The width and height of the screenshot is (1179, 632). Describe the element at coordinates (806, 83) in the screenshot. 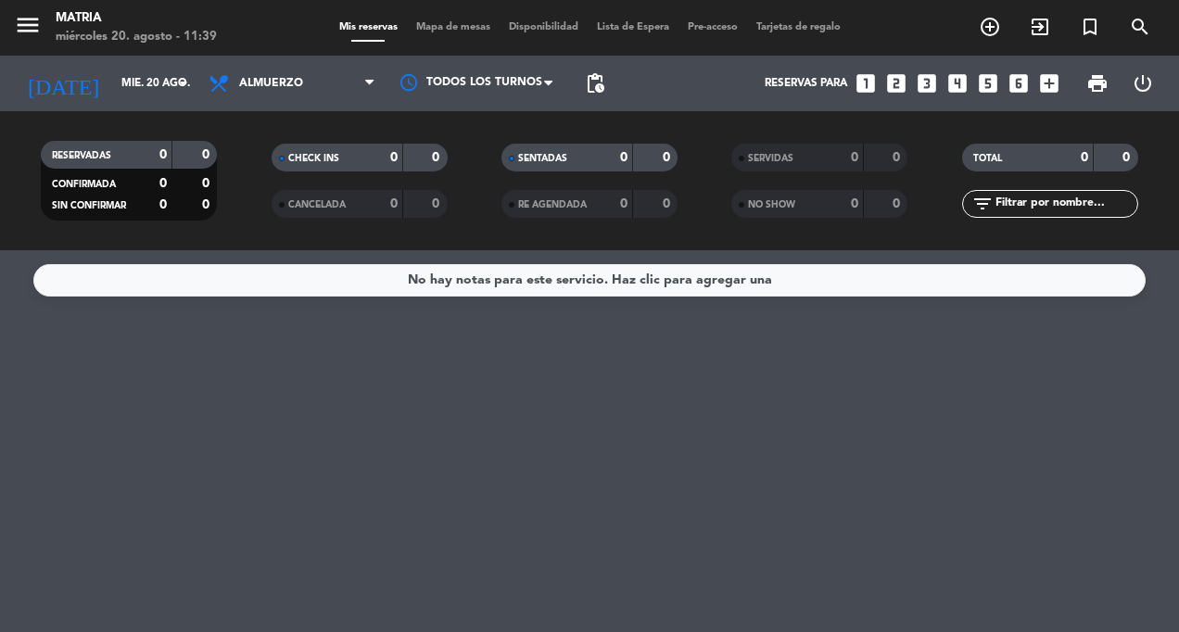

I see `span: Reservas para` at that location.